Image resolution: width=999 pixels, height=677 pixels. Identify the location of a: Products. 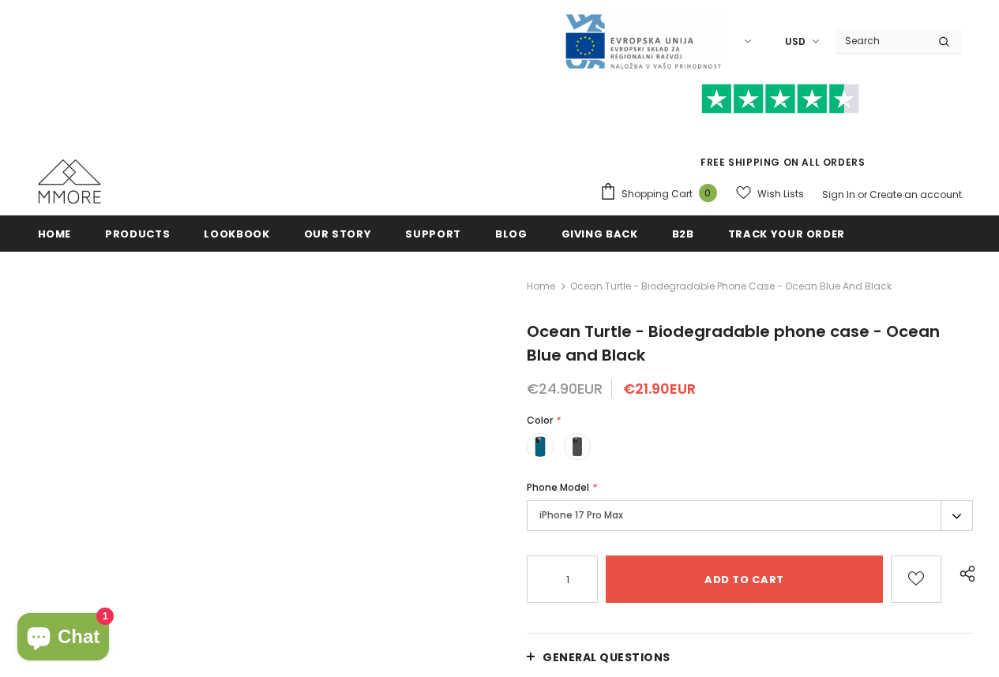
(137, 233).